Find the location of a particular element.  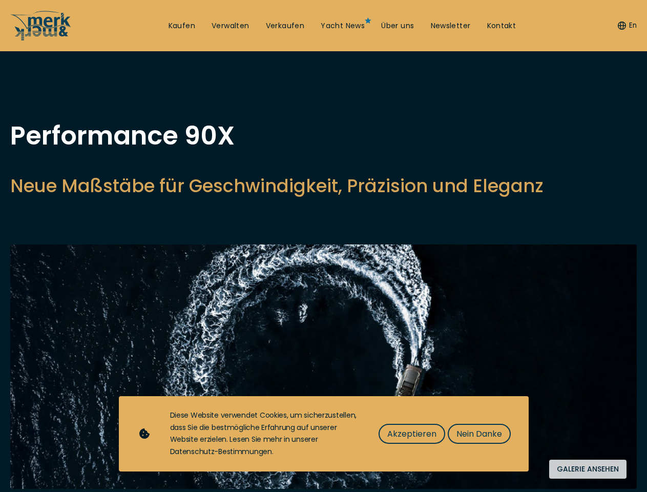

button: Akzeptieren is located at coordinates (412, 434).